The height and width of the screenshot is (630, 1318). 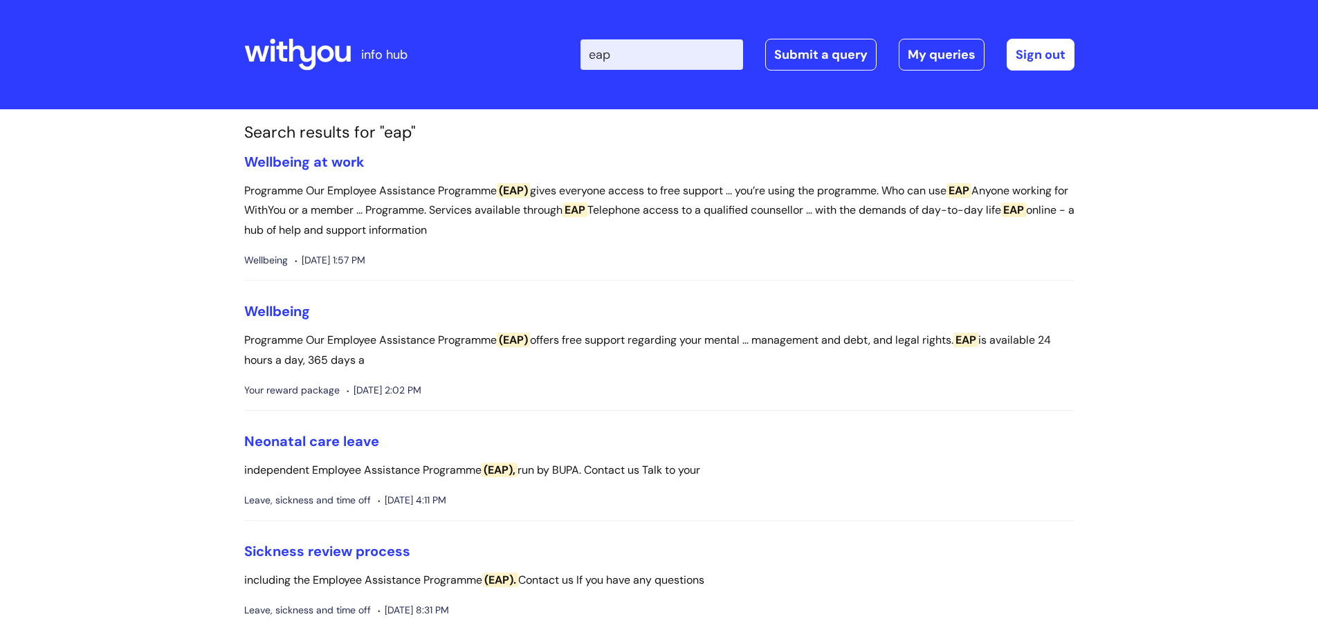 I want to click on span: (EAP),, so click(x=499, y=470).